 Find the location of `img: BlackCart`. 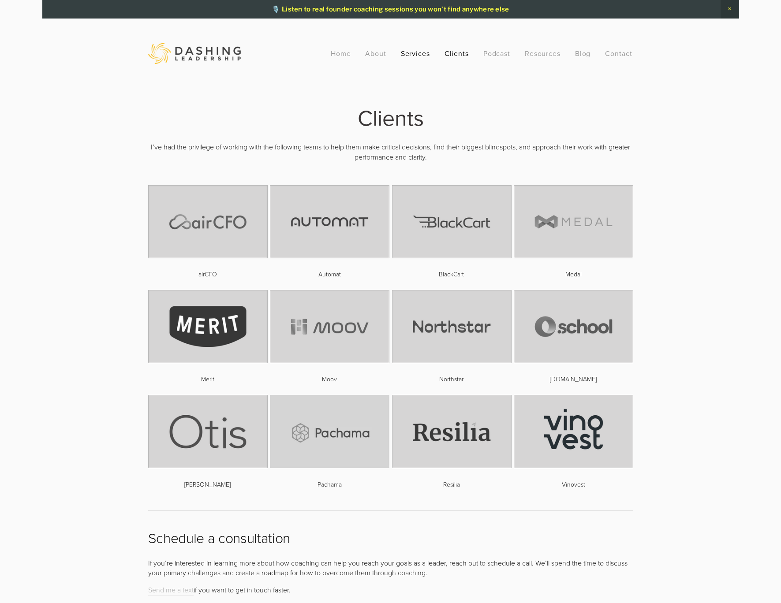

img: BlackCart is located at coordinates (452, 222).